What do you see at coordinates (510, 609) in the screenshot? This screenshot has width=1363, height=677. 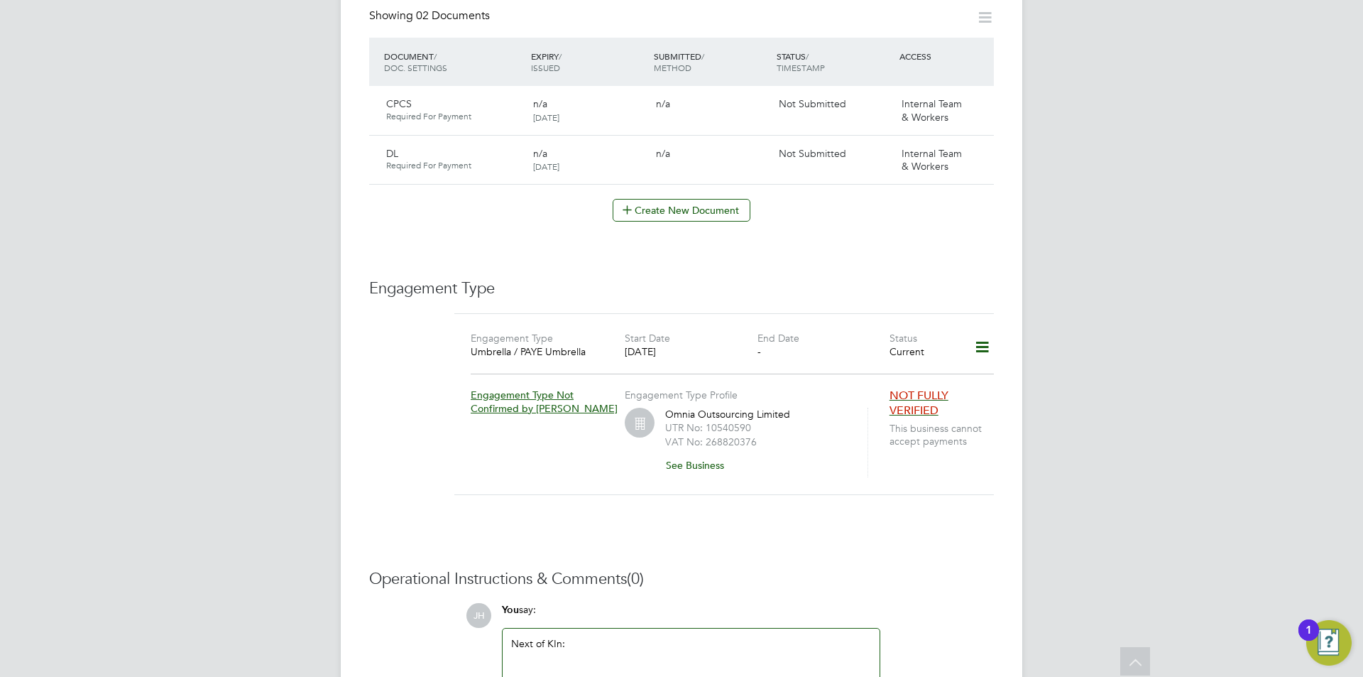 I see `span: You` at bounding box center [510, 609].